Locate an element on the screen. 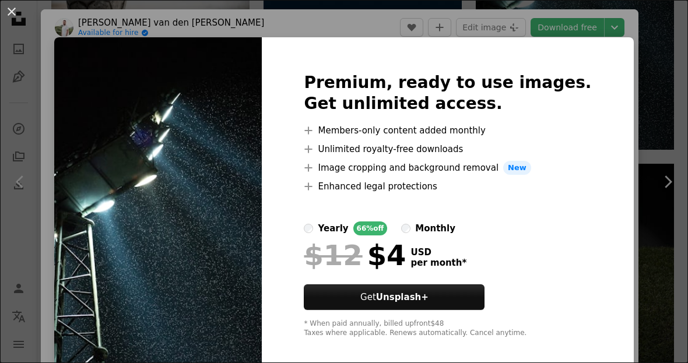 This screenshot has width=688, height=363. li: Members-only content added monthly is located at coordinates (447, 131).